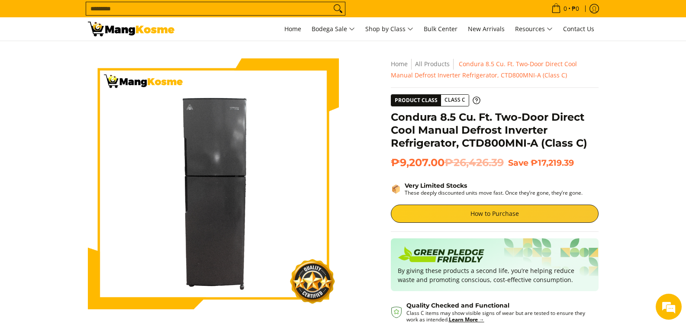 The height and width of the screenshot is (324, 686). I want to click on h1: Condura 8.5 Cu. Ft. Two-Door Direct Cool Manual Defrost Inverter Refrigerator, CTD800MNI-A (Class C), so click(495, 130).